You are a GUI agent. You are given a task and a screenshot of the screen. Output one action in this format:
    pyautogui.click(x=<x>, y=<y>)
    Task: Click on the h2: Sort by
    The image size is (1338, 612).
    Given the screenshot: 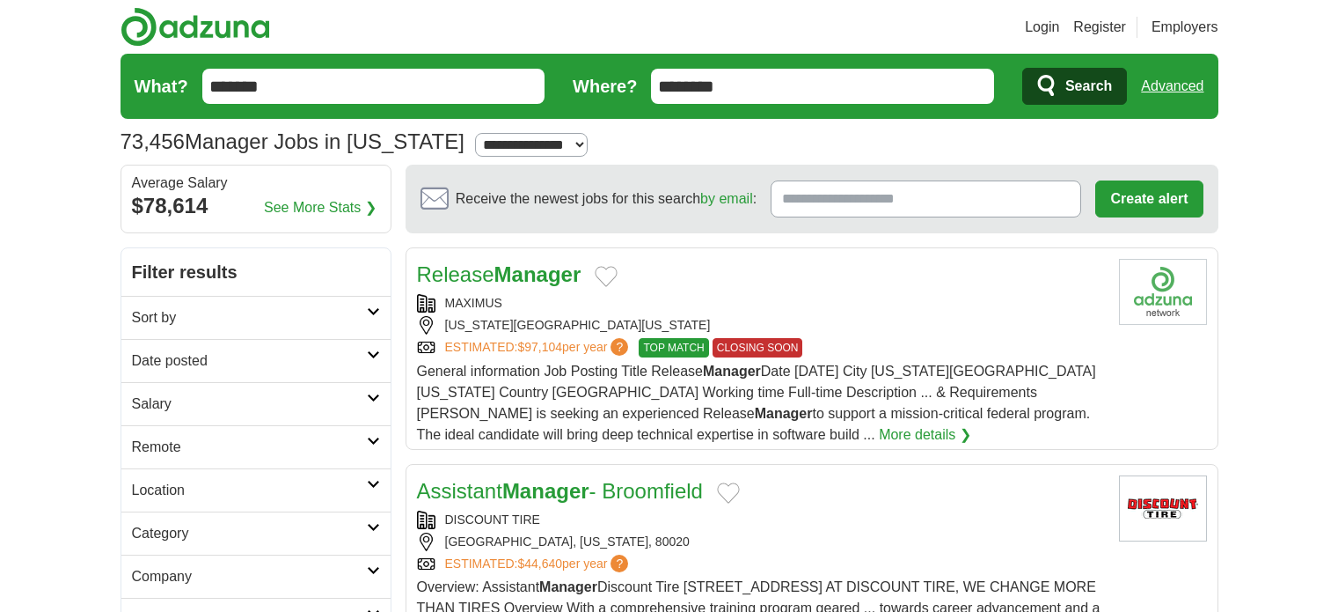 What is the action you would take?
    pyautogui.click(x=249, y=318)
    